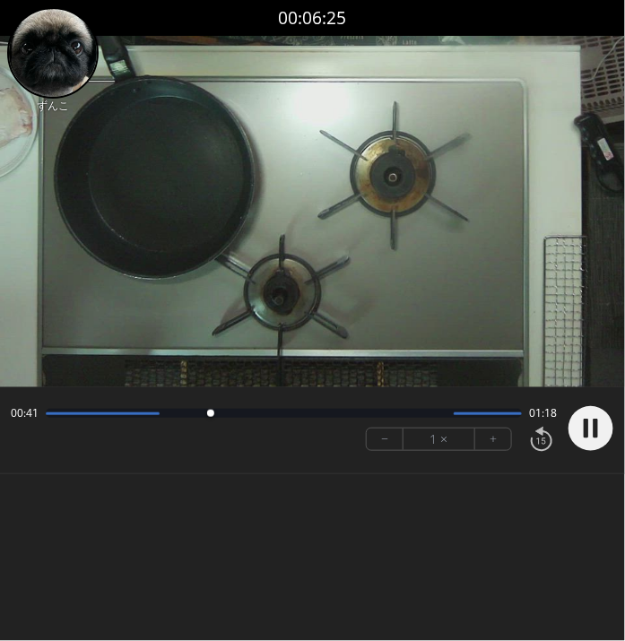 The image size is (625, 641). Describe the element at coordinates (24, 414) in the screenshot. I see `span: 00:41` at that location.